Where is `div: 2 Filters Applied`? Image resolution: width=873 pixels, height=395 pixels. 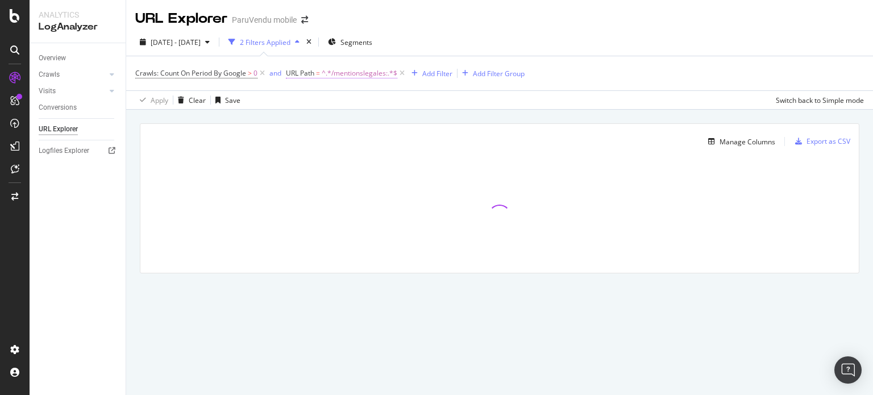
div: 2 Filters Applied is located at coordinates (265, 42).